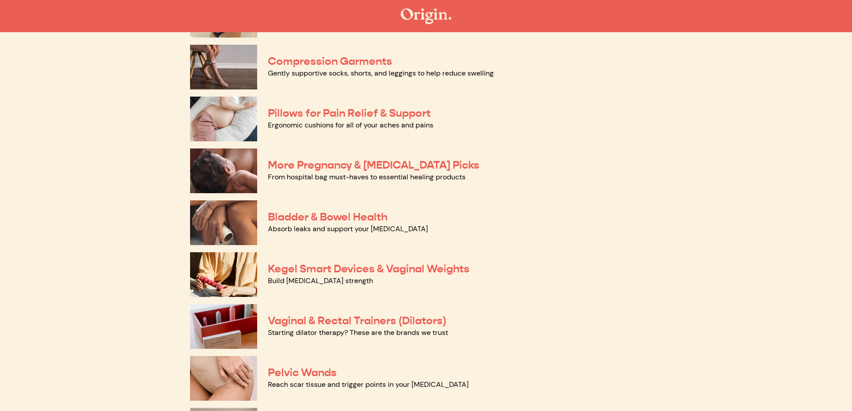  I want to click on img: More Pregnancy & Postpartum Picks, so click(224, 171).